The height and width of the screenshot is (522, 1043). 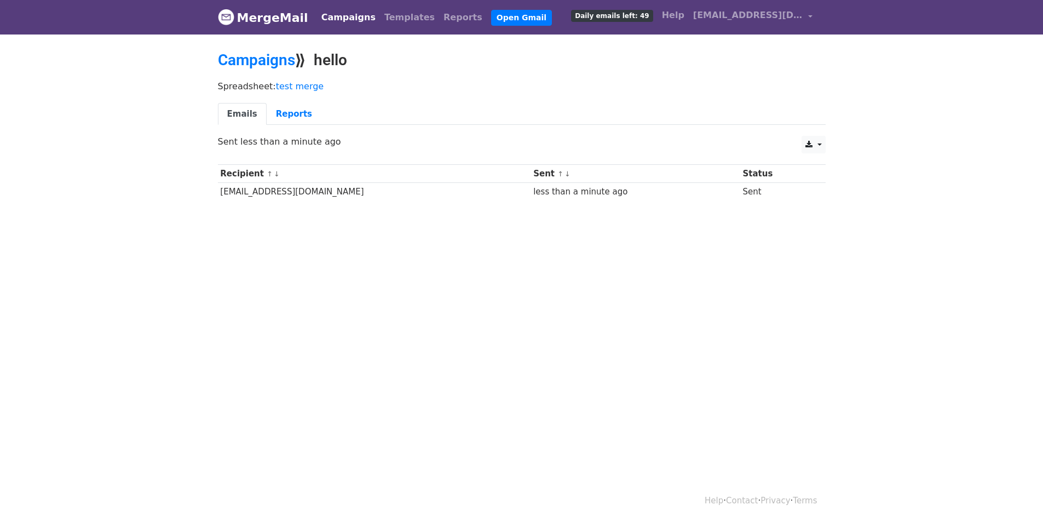 What do you see at coordinates (242, 114) in the screenshot?
I see `a: Emails` at bounding box center [242, 114].